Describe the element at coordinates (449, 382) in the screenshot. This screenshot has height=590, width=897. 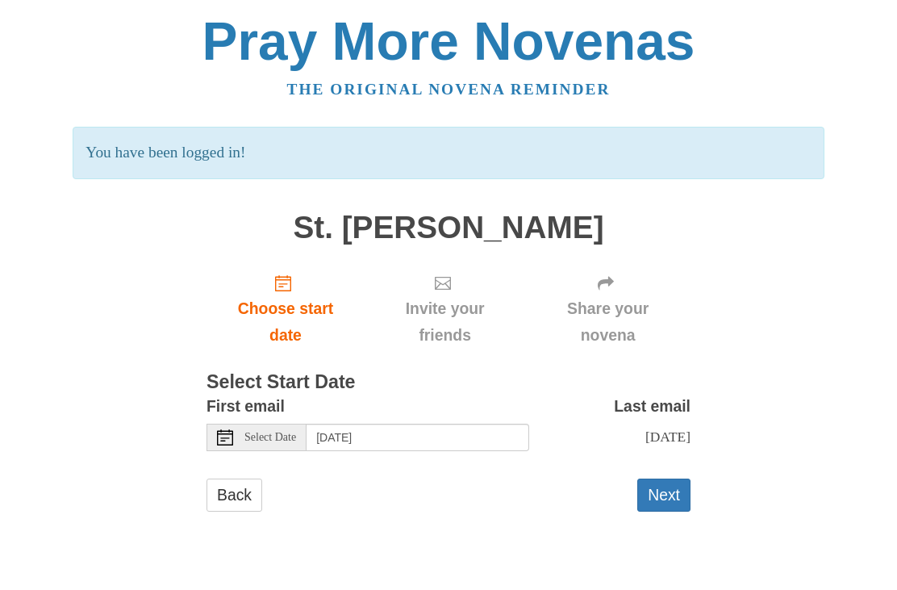
I see `h3: Select Start Date` at that location.